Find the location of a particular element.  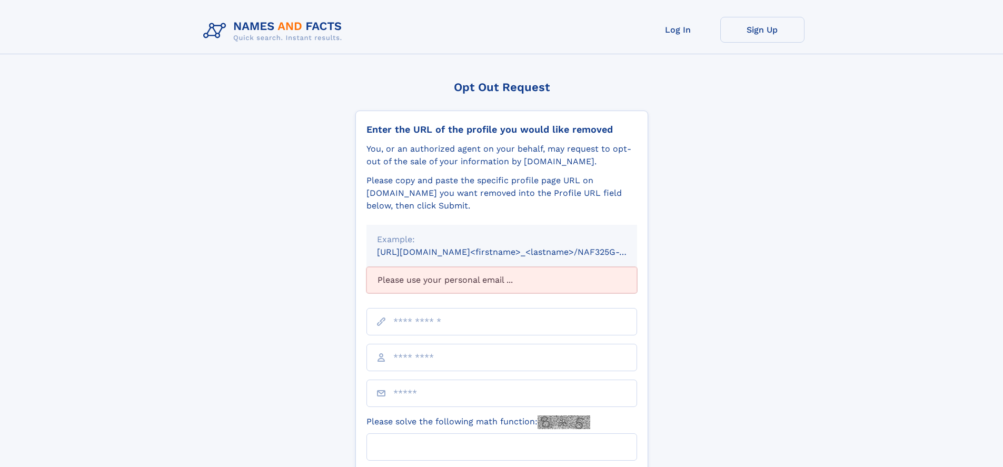

div: Opt Out Request is located at coordinates (502, 87).